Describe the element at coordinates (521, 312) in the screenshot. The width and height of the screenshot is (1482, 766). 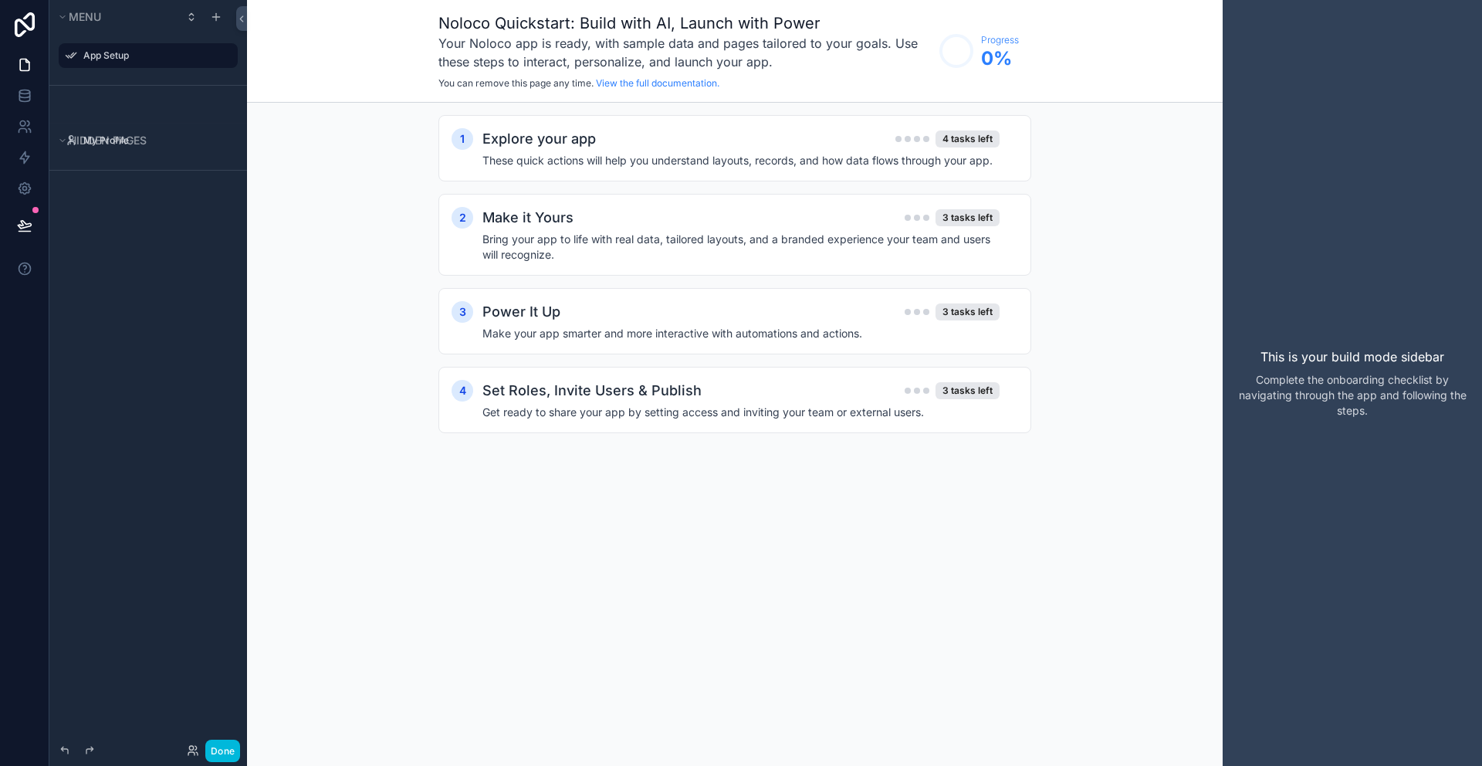
I see `h2: Power It Up` at that location.